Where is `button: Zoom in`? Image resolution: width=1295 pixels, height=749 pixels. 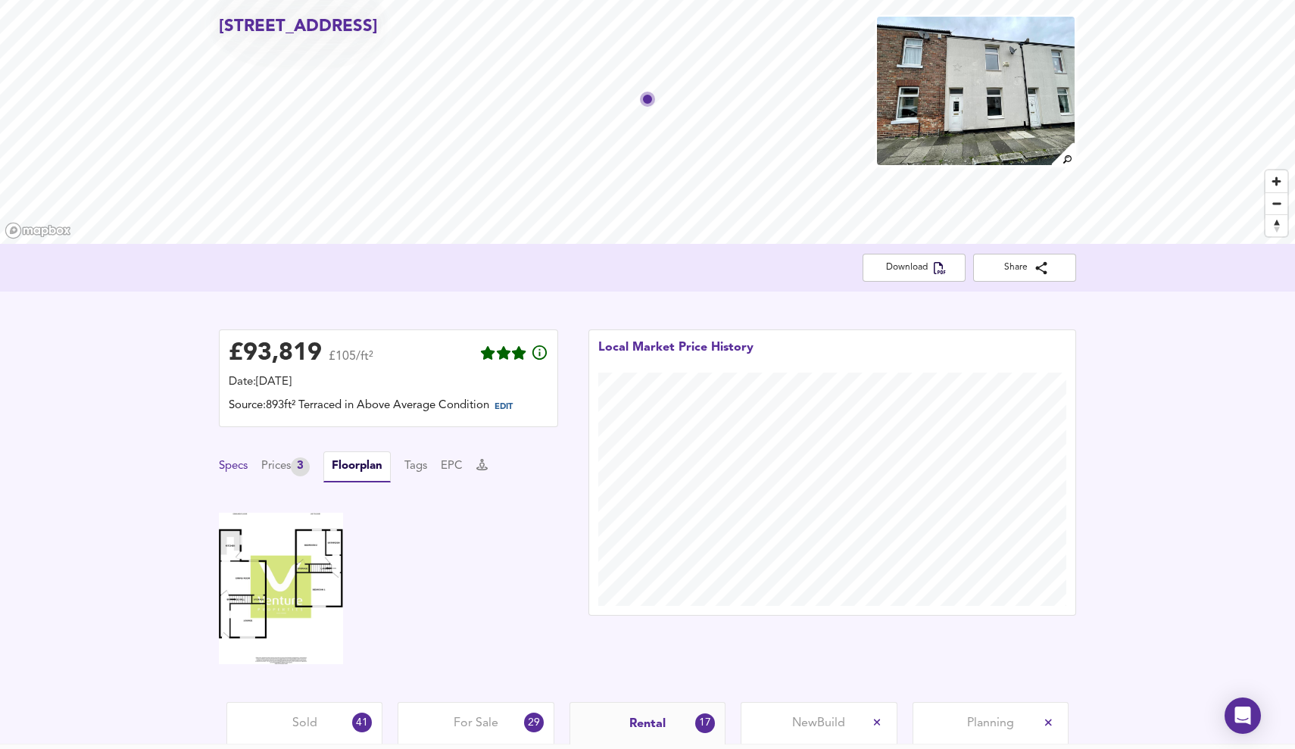
button: Zoom in is located at coordinates (1276, 181).